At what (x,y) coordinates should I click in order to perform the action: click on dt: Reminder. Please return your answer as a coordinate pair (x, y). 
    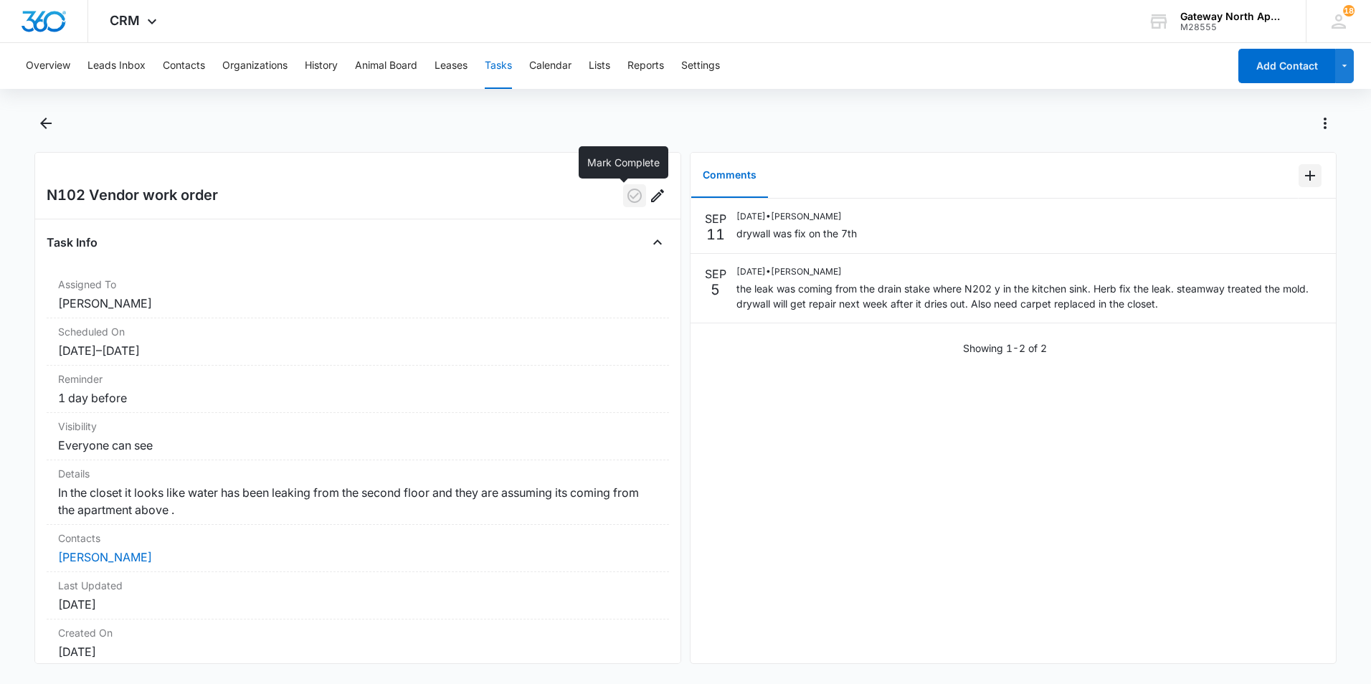
    Looking at the image, I should click on (358, 379).